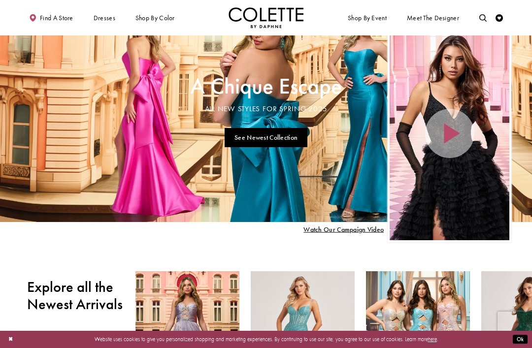  Describe the element at coordinates (266, 339) in the screenshot. I see `p: Website uses cookies to give you personalized shopping and marketing experiences. By continuing t...` at that location.